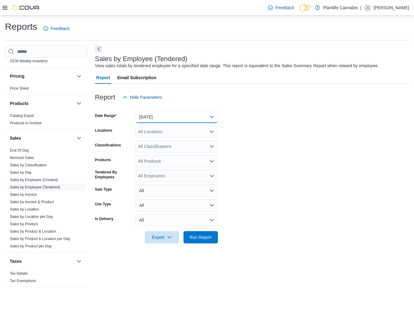  I want to click on span: Catalog Export, so click(22, 116).